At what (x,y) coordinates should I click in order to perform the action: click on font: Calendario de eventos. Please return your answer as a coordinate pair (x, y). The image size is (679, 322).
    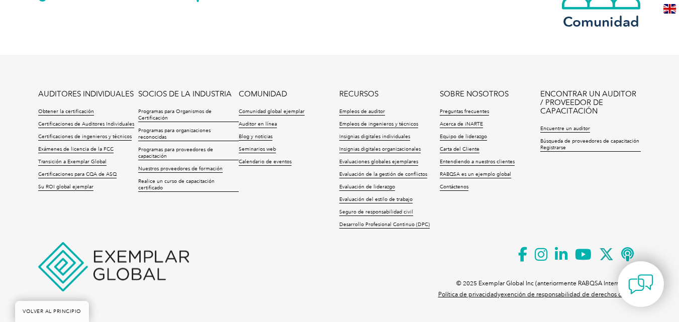
    Looking at the image, I should click on (265, 162).